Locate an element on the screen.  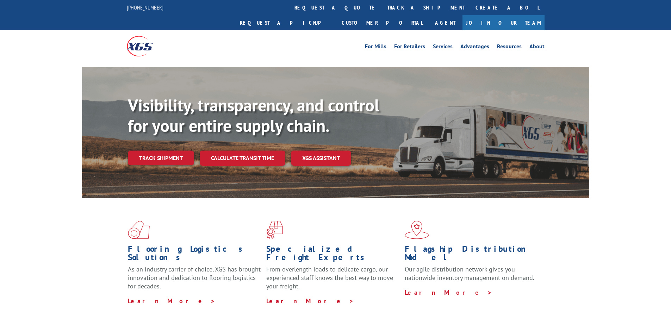
span: As an industry carrier of choice, XGS has brought innovation and dedication to flooring logistics... is located at coordinates (194, 277).